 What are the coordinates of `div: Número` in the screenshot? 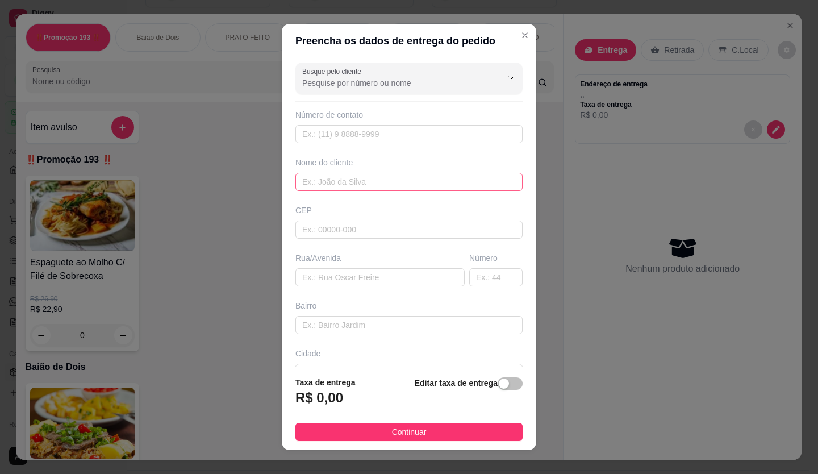 It's located at (496, 258).